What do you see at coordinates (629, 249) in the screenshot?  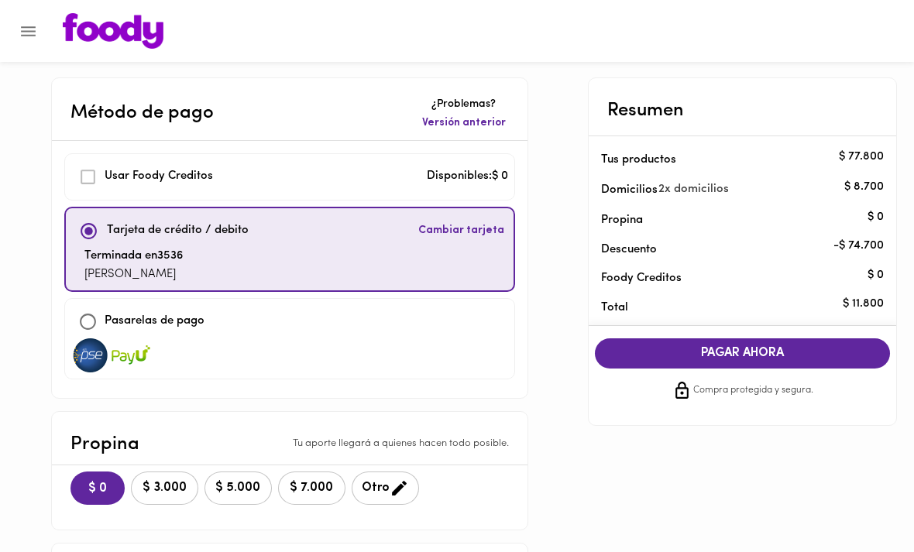 I see `p: Descuento` at bounding box center [629, 249].